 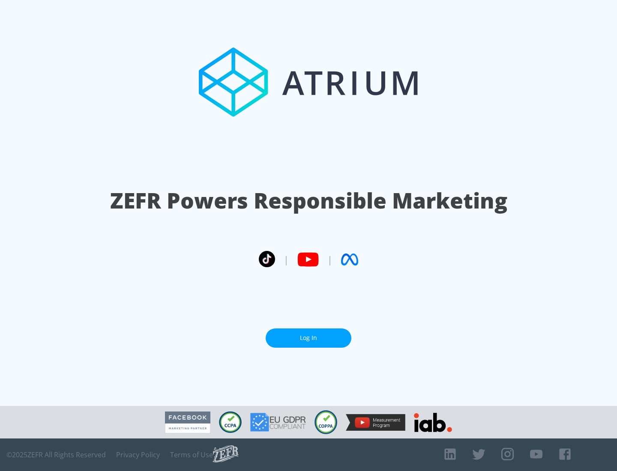 What do you see at coordinates (308, 338) in the screenshot?
I see `a: Log In` at bounding box center [308, 338].